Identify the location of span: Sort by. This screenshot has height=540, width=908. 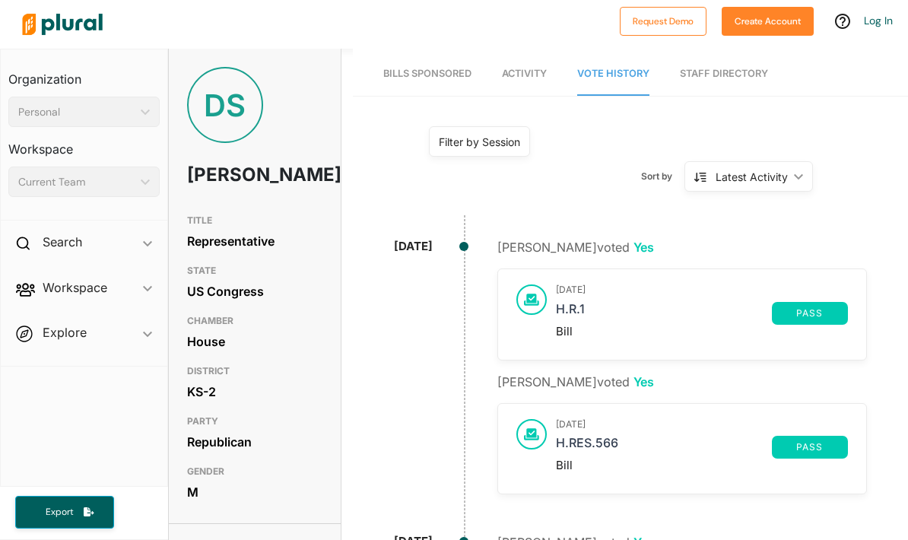
(663, 177).